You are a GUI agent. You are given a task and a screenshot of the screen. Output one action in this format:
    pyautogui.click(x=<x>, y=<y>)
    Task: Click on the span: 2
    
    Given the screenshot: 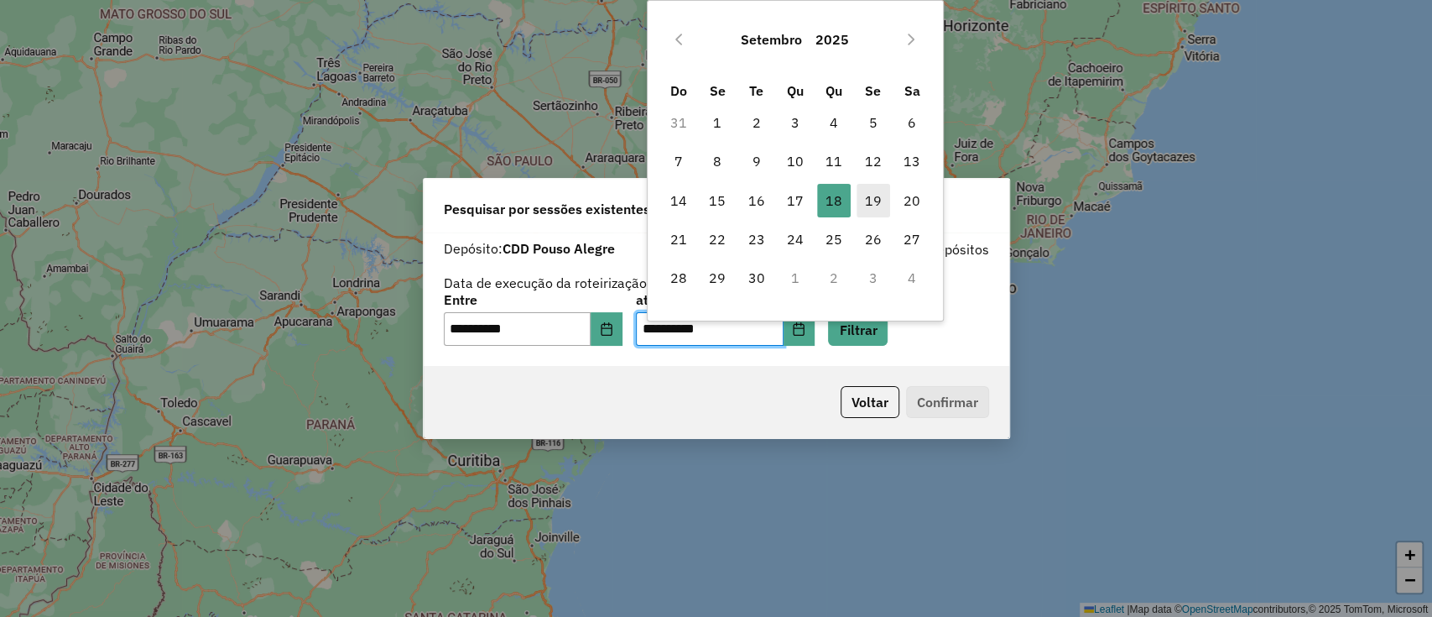 What is the action you would take?
    pyautogui.click(x=756, y=122)
    